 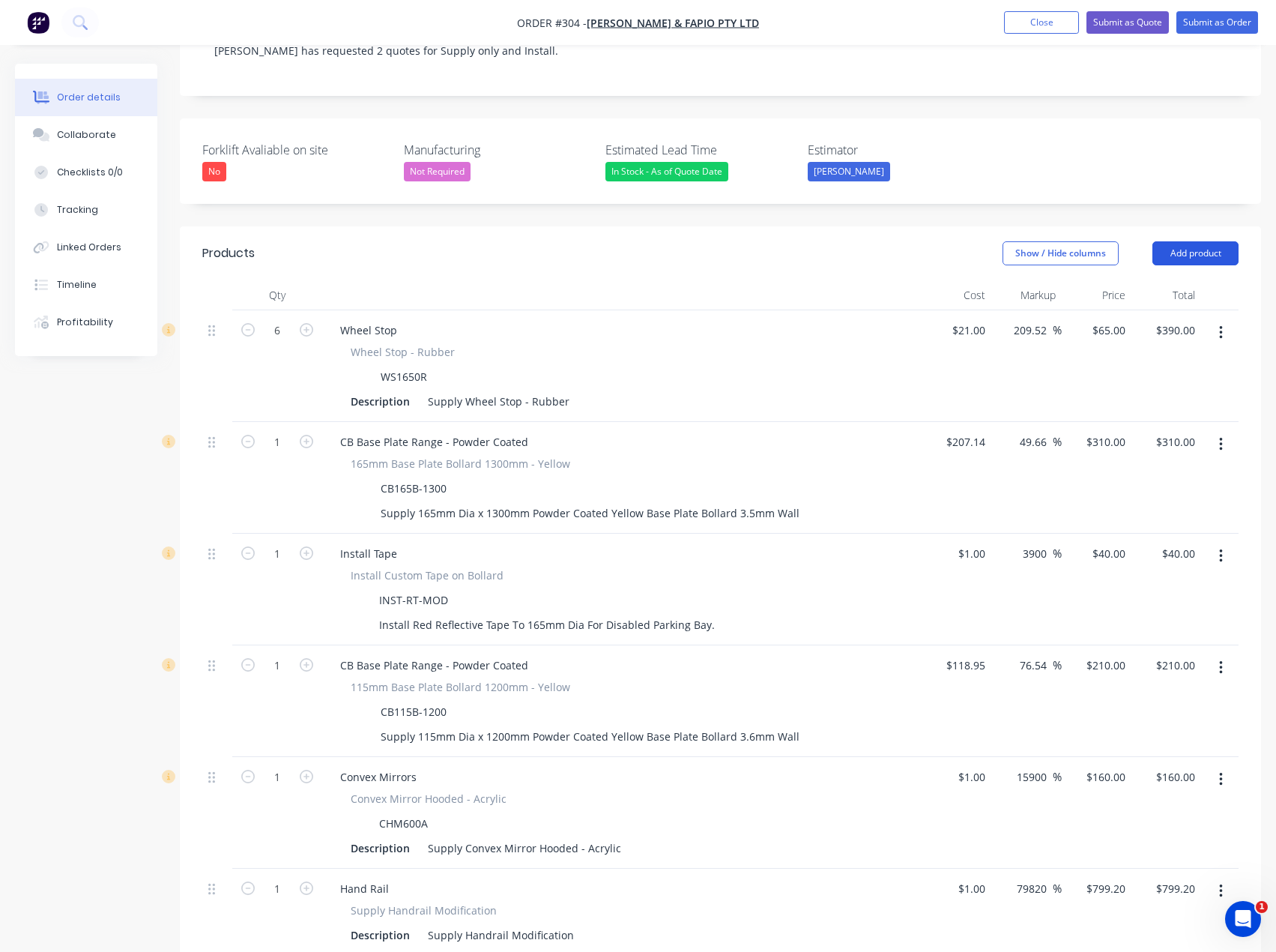 What do you see at coordinates (87, 322) in the screenshot?
I see `button: Profitability` at bounding box center [87, 322].